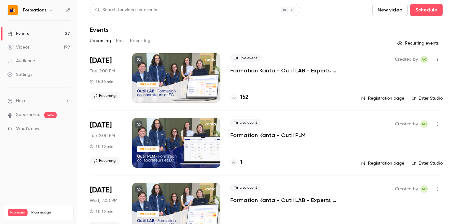 The image size is (455, 224). Describe the element at coordinates (18, 47) in the screenshot. I see `div: Videos` at that location.